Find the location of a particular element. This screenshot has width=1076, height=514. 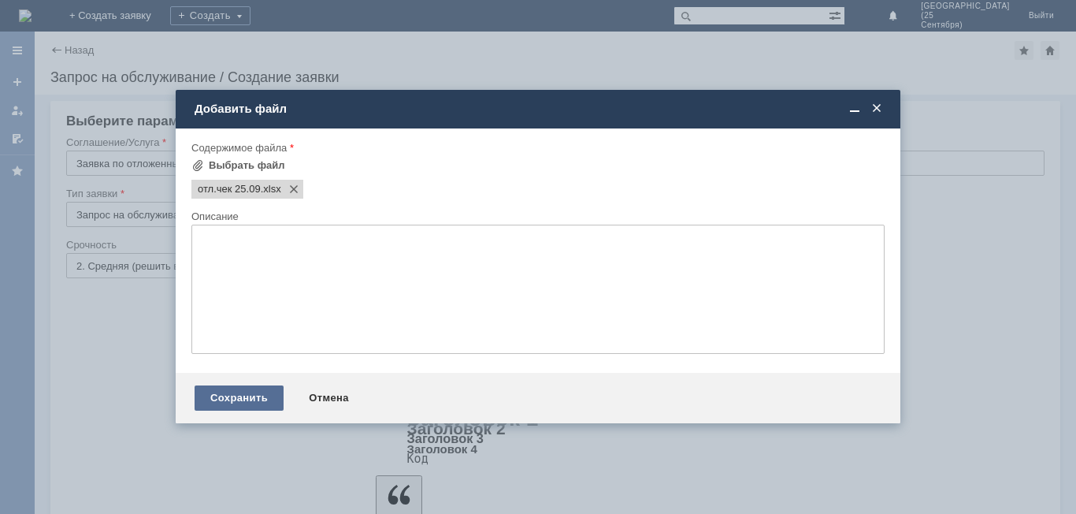

div: Содержимое файла is located at coordinates (537, 147).